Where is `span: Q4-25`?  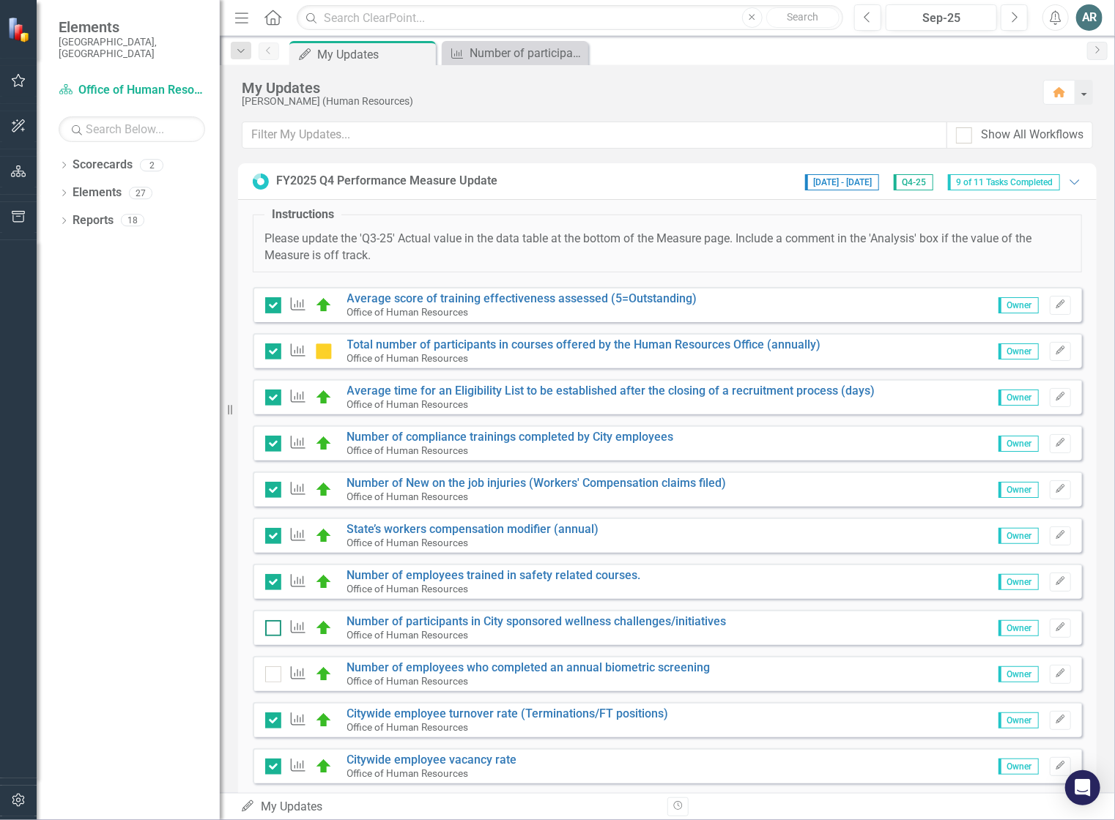 span: Q4-25 is located at coordinates (913, 182).